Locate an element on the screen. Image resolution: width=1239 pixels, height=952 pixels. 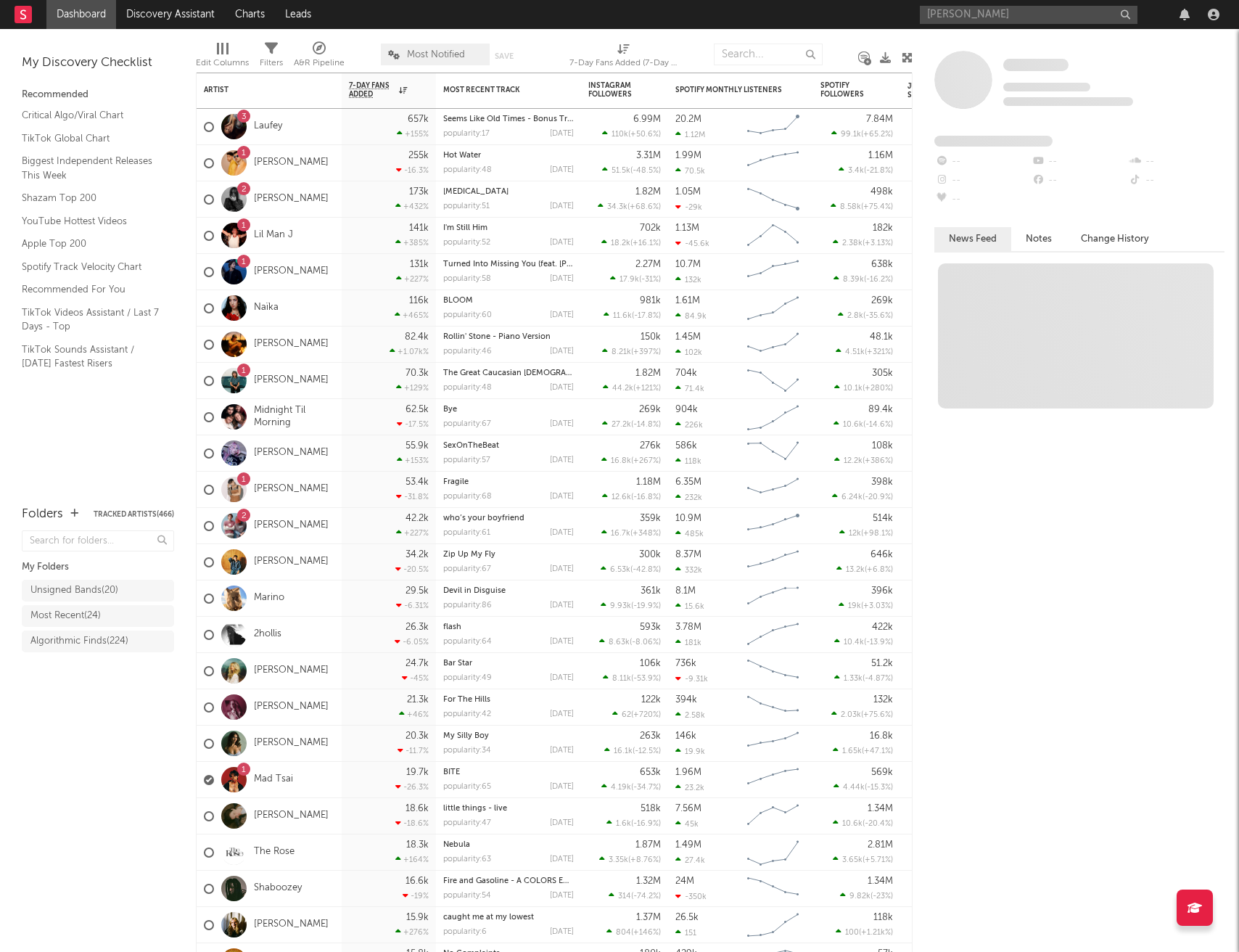
div: Fragile is located at coordinates (509, 482).